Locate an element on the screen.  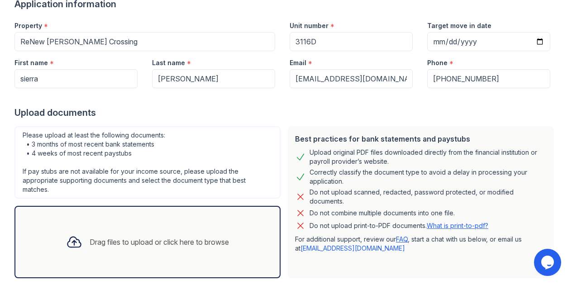
label: Last name is located at coordinates (168, 63).